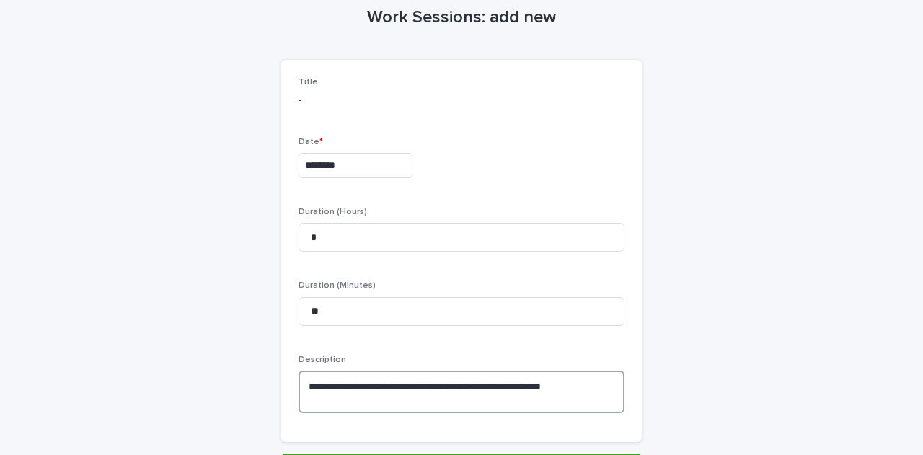  Describe the element at coordinates (337, 285) in the screenshot. I see `span: Duration (Minutes)` at that location.